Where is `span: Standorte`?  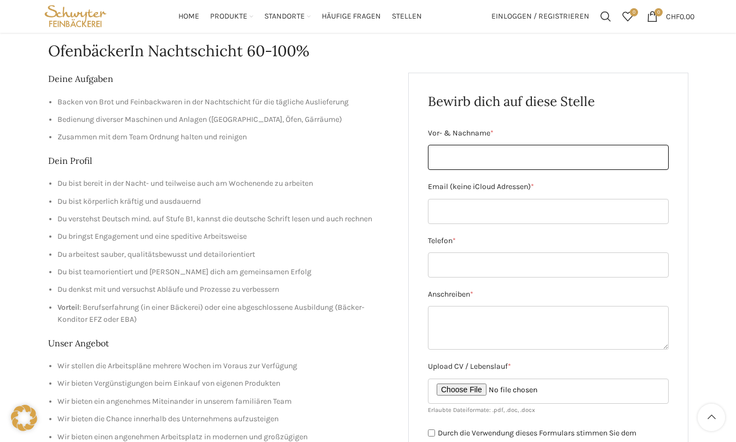
span: Standorte is located at coordinates (284, 16).